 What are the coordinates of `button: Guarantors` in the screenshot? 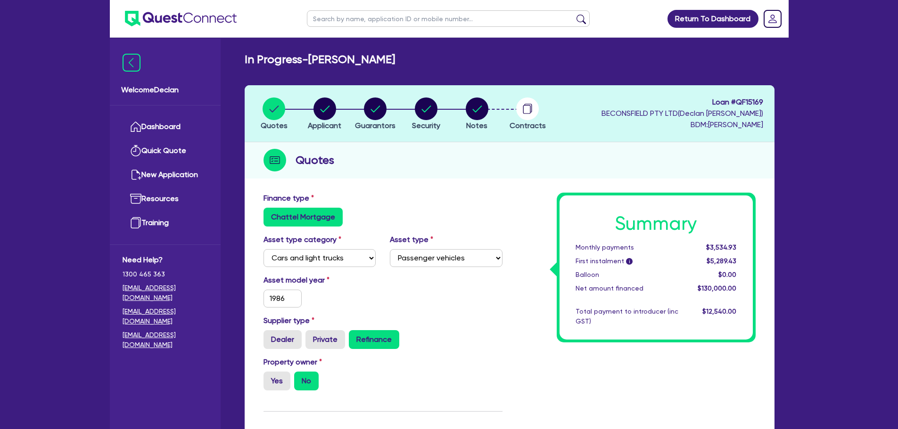 It's located at (375, 115).